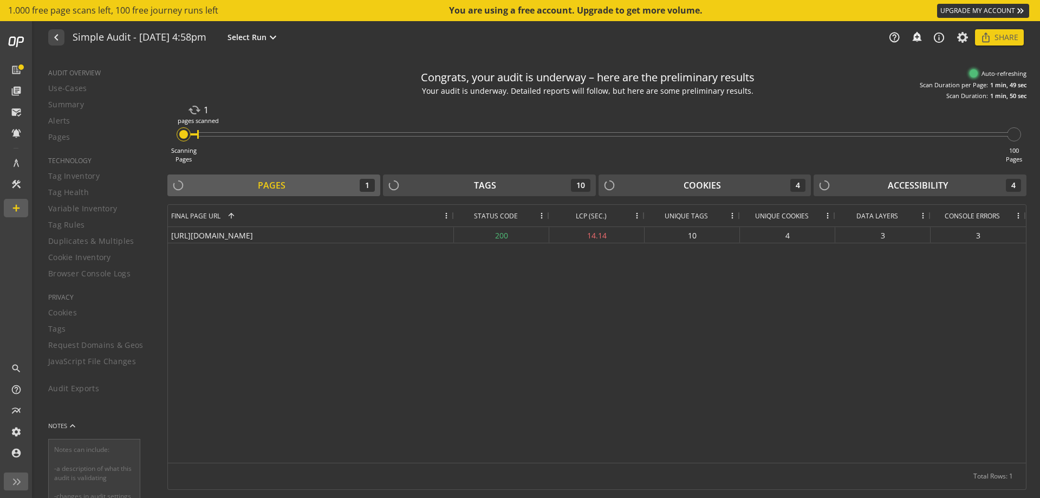 The width and height of the screenshot is (1040, 498). Describe the element at coordinates (16, 133) in the screenshot. I see `mat-icon: notifications_active` at that location.